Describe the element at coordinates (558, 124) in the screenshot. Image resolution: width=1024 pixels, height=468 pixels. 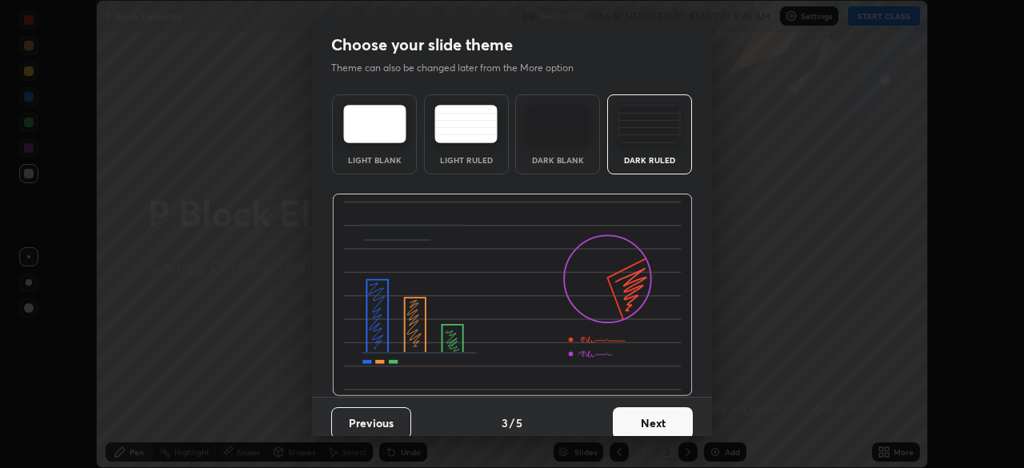
I see `img: darkTheme.f0cc69e5.svg` at that location.